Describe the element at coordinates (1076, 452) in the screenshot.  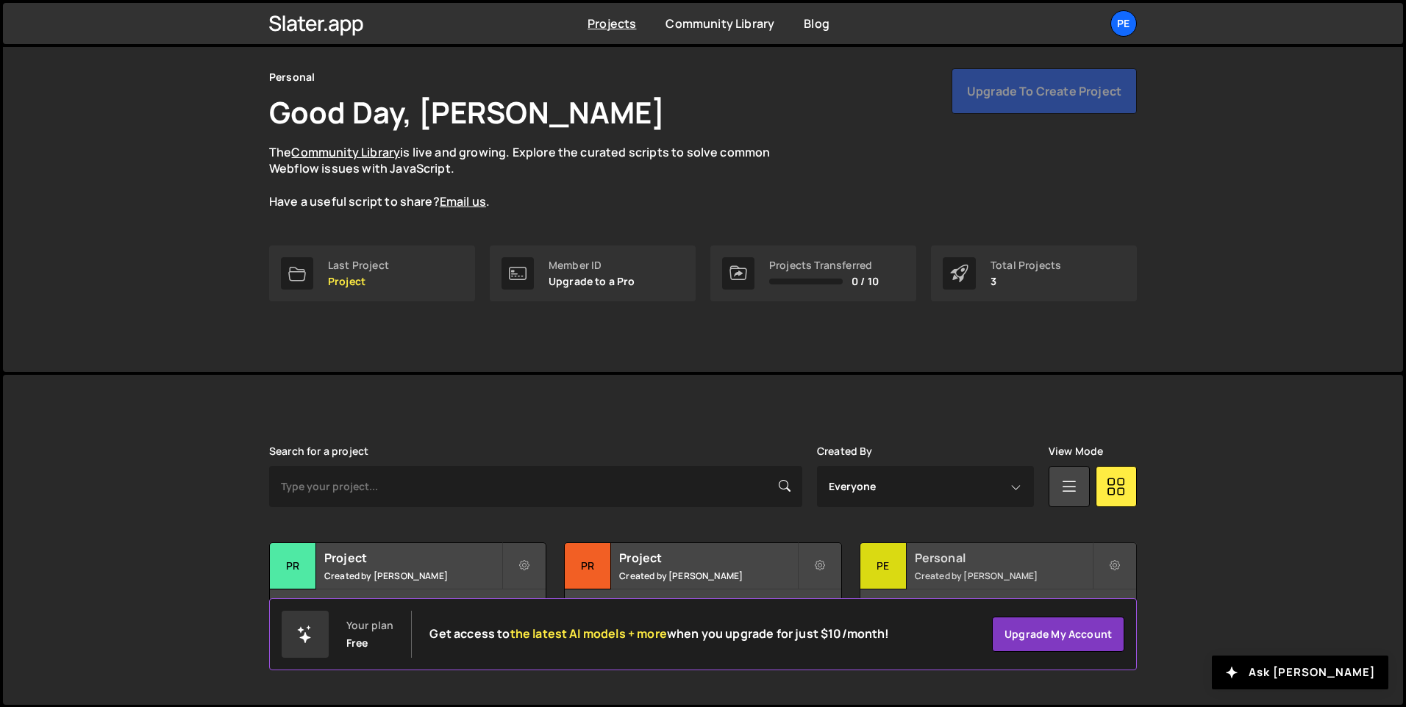
I see `label: View Mode` at that location.